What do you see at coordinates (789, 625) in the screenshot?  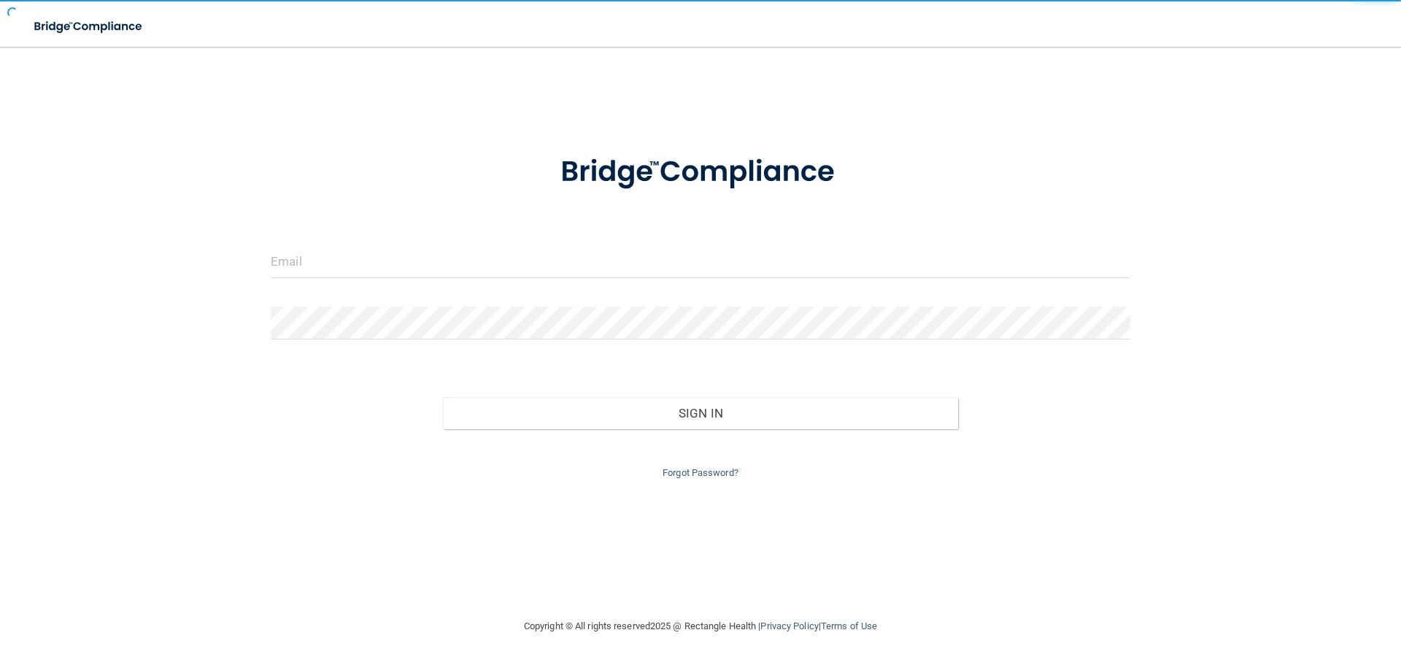 I see `a: Privacy Policy` at bounding box center [789, 625].